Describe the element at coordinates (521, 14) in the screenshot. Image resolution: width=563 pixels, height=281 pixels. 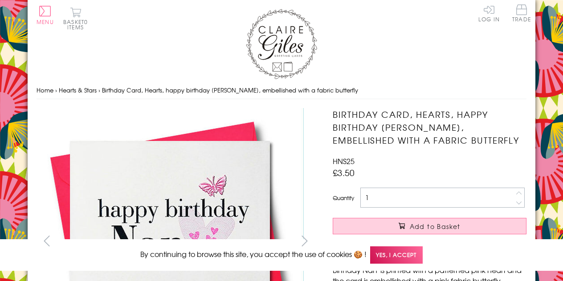
I see `a: Trade` at that location.